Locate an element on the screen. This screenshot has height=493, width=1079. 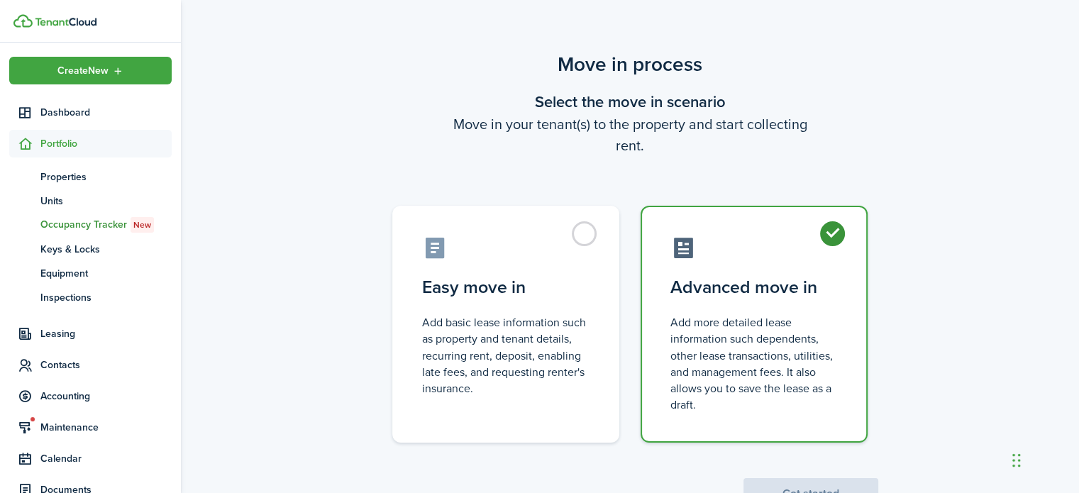
control-radio-card-title: Easy move in is located at coordinates (506, 287).